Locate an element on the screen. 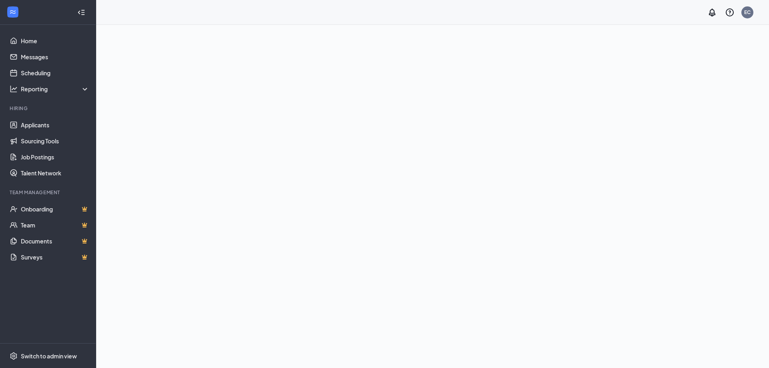 This screenshot has height=368, width=769. svg: Settings is located at coordinates (14, 356).